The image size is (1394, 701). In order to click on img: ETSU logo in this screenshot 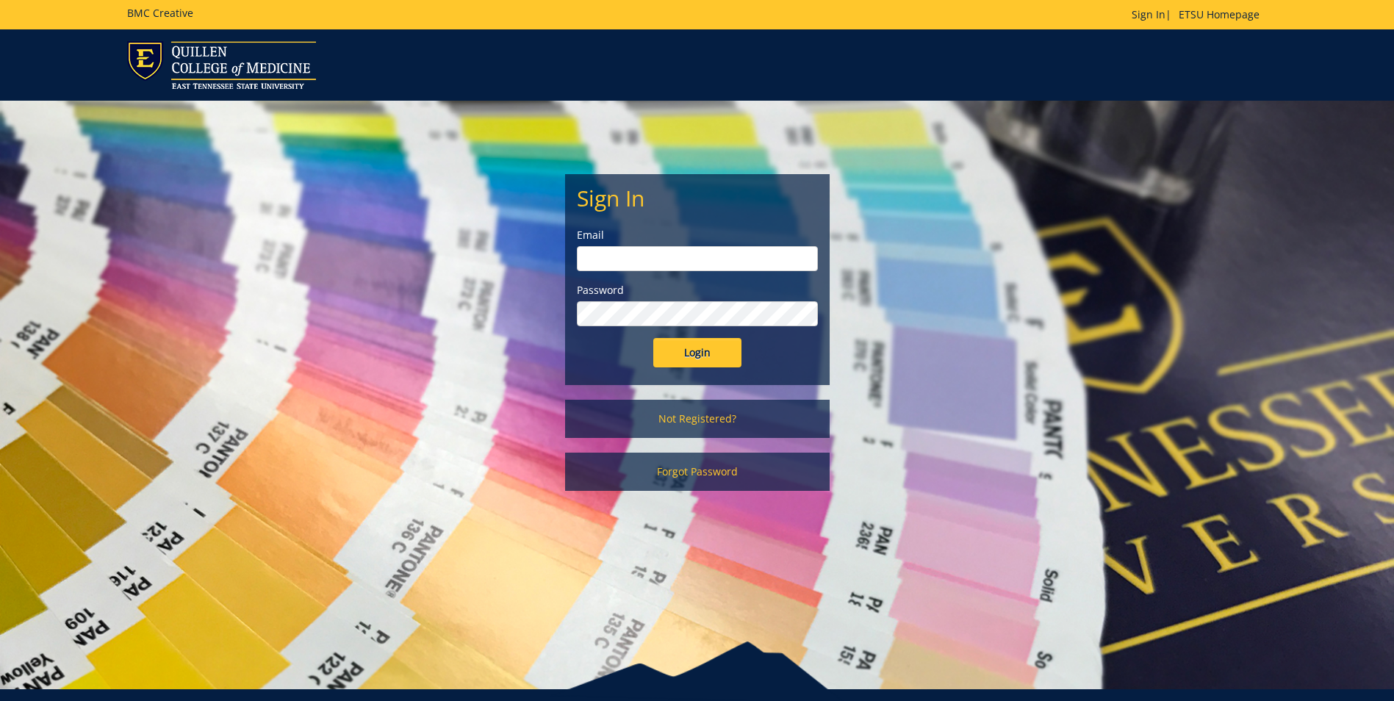, I will do `click(221, 65)`.